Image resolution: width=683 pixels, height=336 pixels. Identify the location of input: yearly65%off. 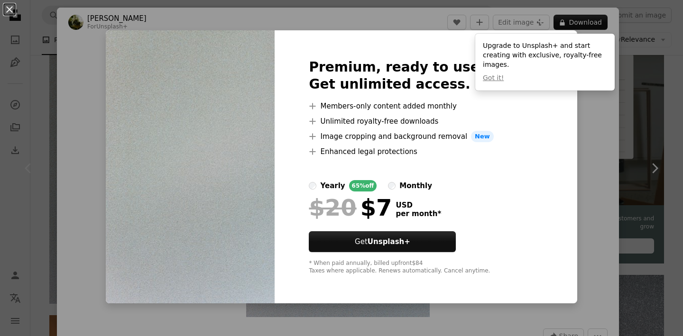
(312, 186).